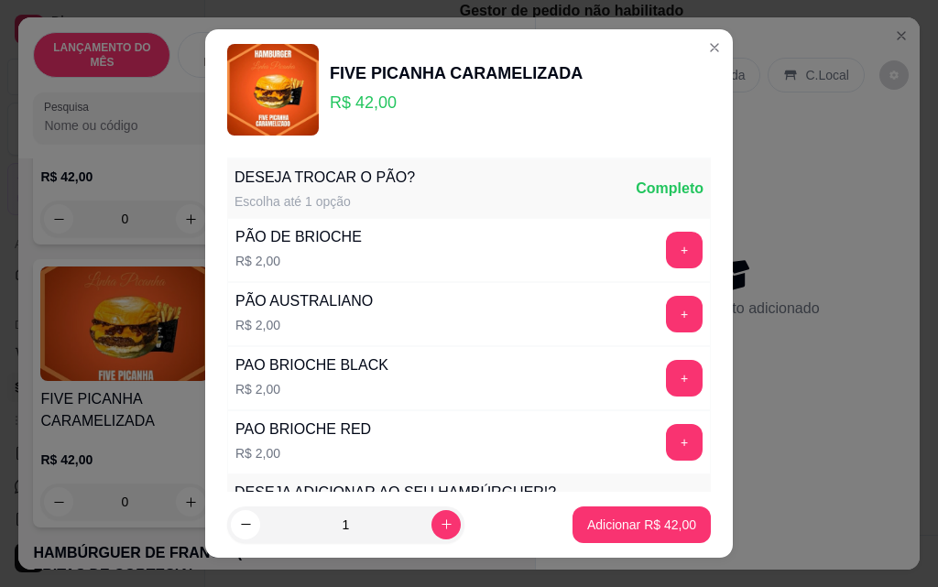 The width and height of the screenshot is (938, 587). What do you see at coordinates (324, 178) in the screenshot?
I see `div: DESEJA TROCAR O PÃO?` at bounding box center [324, 178].